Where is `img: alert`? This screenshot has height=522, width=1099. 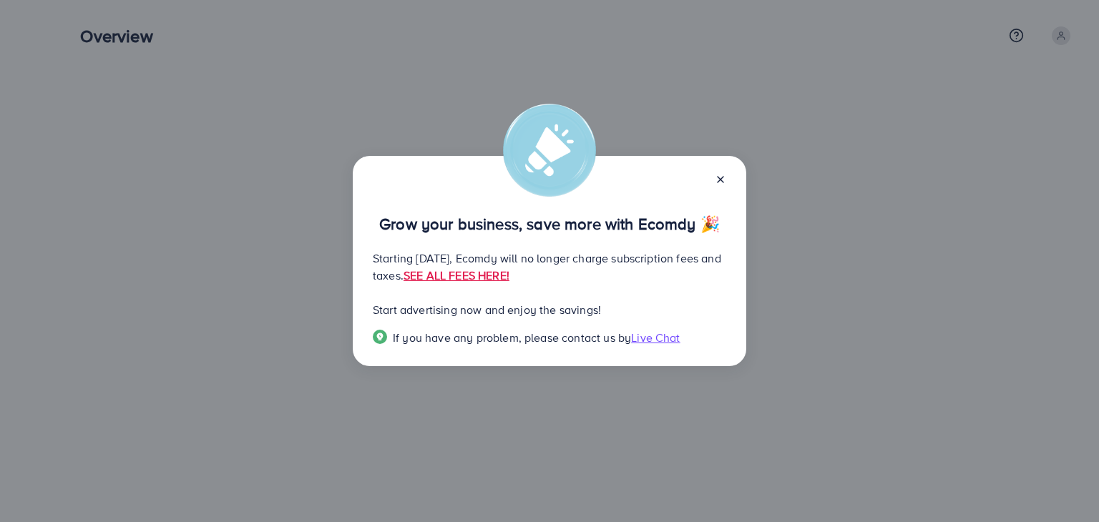
img: alert is located at coordinates (549, 150).